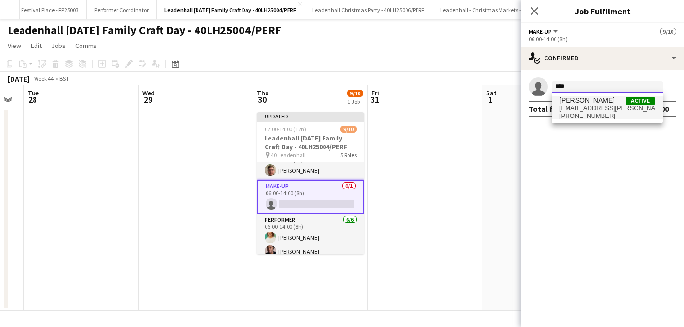  Describe the element at coordinates (311, 116) in the screenshot. I see `div: Updated` at that location.